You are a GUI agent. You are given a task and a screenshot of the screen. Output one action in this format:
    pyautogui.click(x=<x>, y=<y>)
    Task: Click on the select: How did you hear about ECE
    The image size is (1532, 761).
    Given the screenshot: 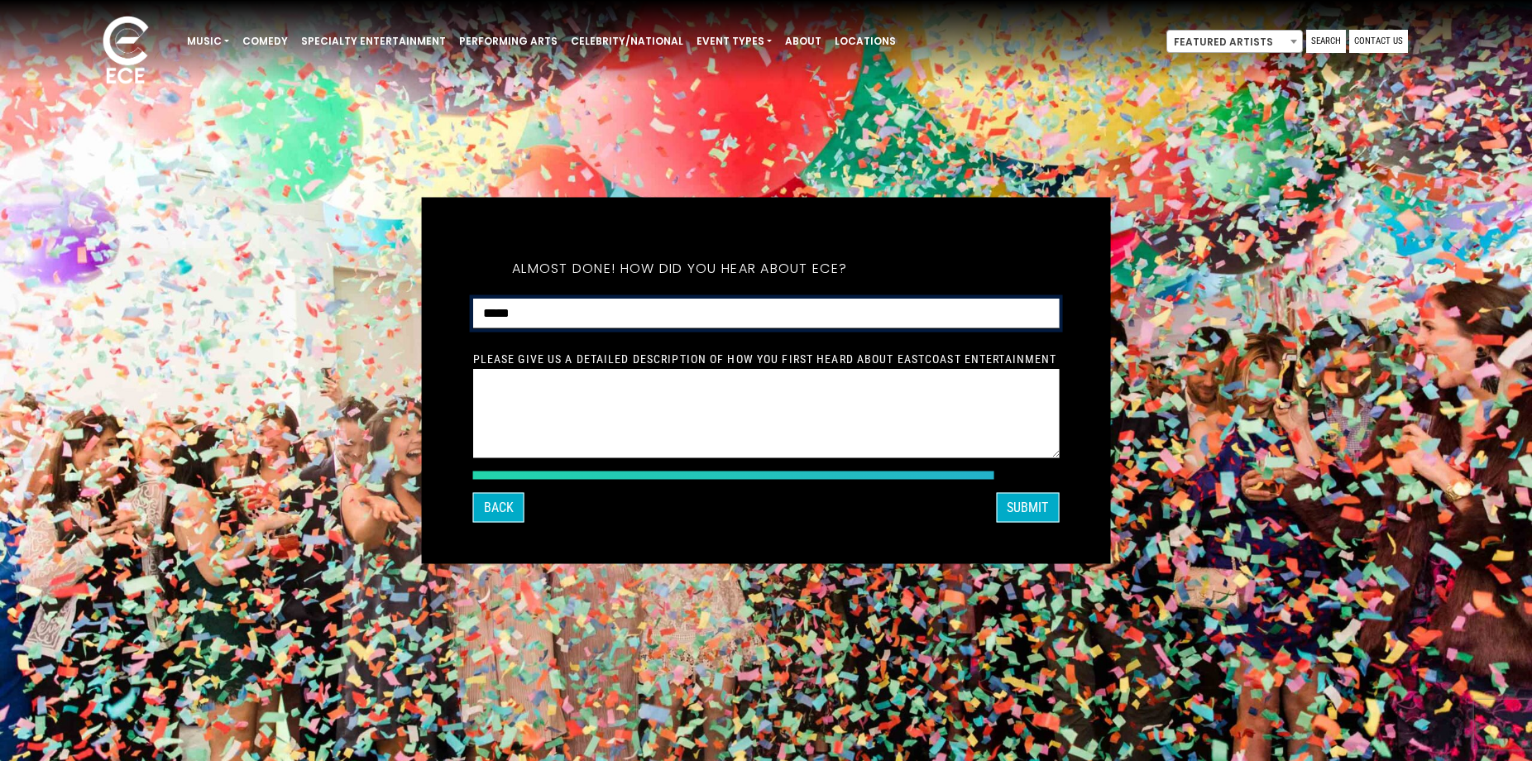 What is the action you would take?
    pyautogui.click(x=766, y=313)
    